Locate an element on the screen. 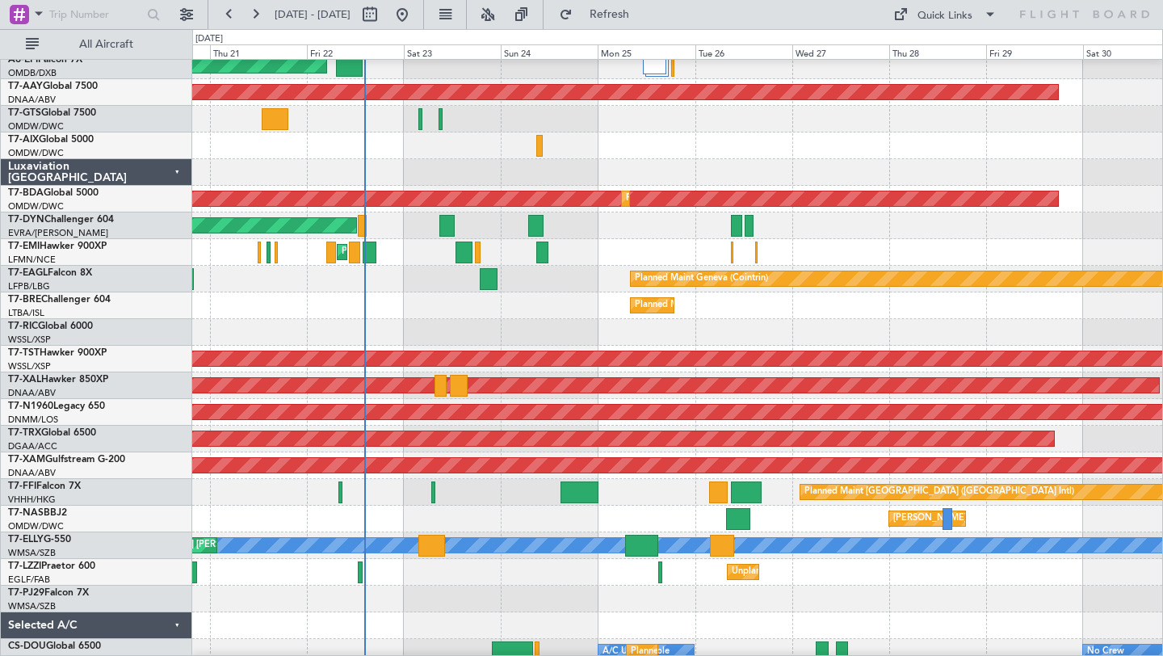  span: T7-LZZI is located at coordinates (24, 566).